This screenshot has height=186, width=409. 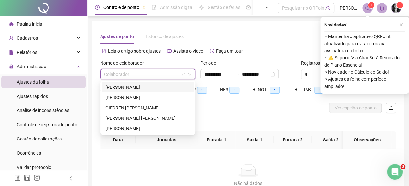 What do you see at coordinates (293, 140) in the screenshot?
I see `th: Entrada 2` at bounding box center [293, 140].